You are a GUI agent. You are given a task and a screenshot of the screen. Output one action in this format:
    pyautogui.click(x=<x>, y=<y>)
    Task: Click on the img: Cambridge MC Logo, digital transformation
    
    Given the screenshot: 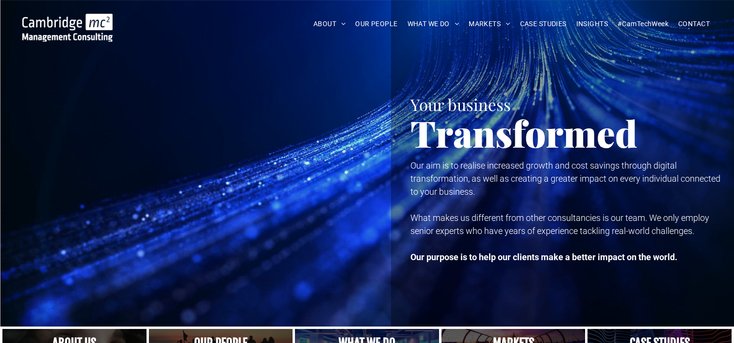 What is the action you would take?
    pyautogui.click(x=67, y=28)
    